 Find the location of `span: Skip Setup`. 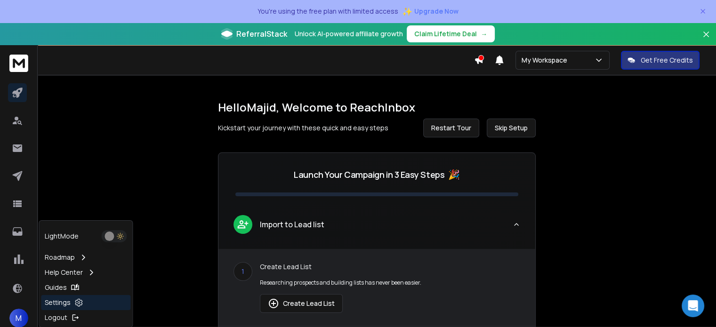

span: Skip Setup is located at coordinates (511, 128).